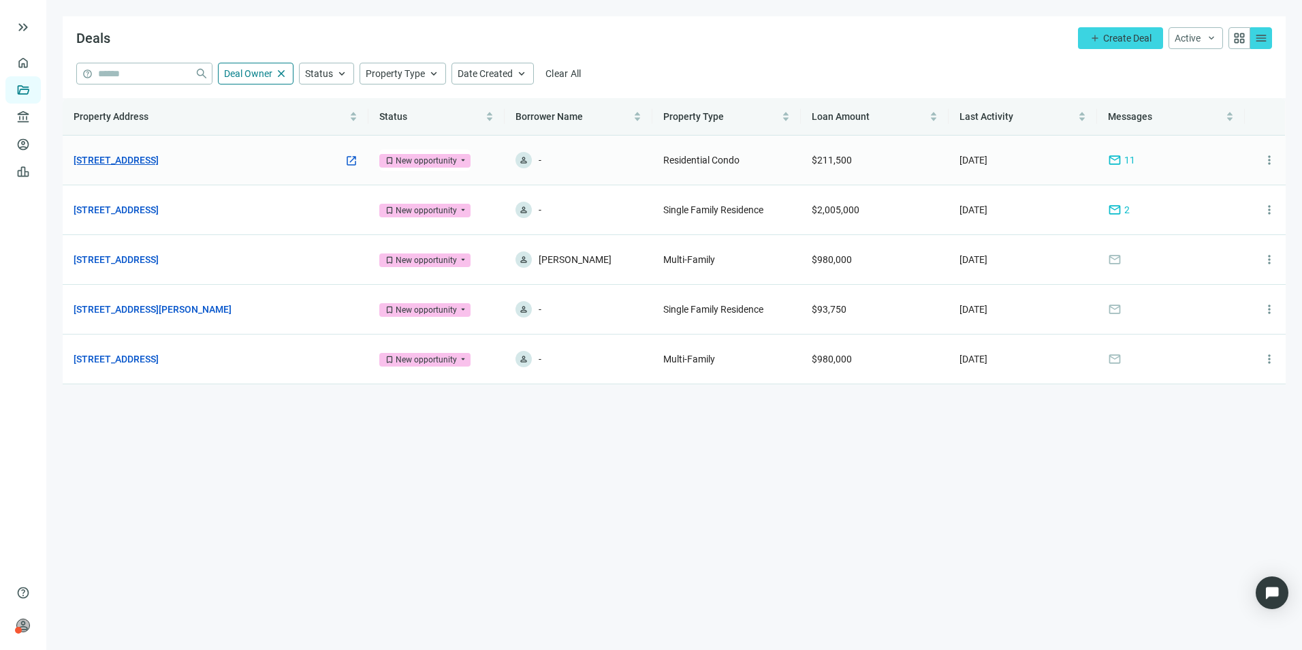 The image size is (1302, 650). What do you see at coordinates (1120, 38) in the screenshot?
I see `button: addCreate Deal` at bounding box center [1120, 38].